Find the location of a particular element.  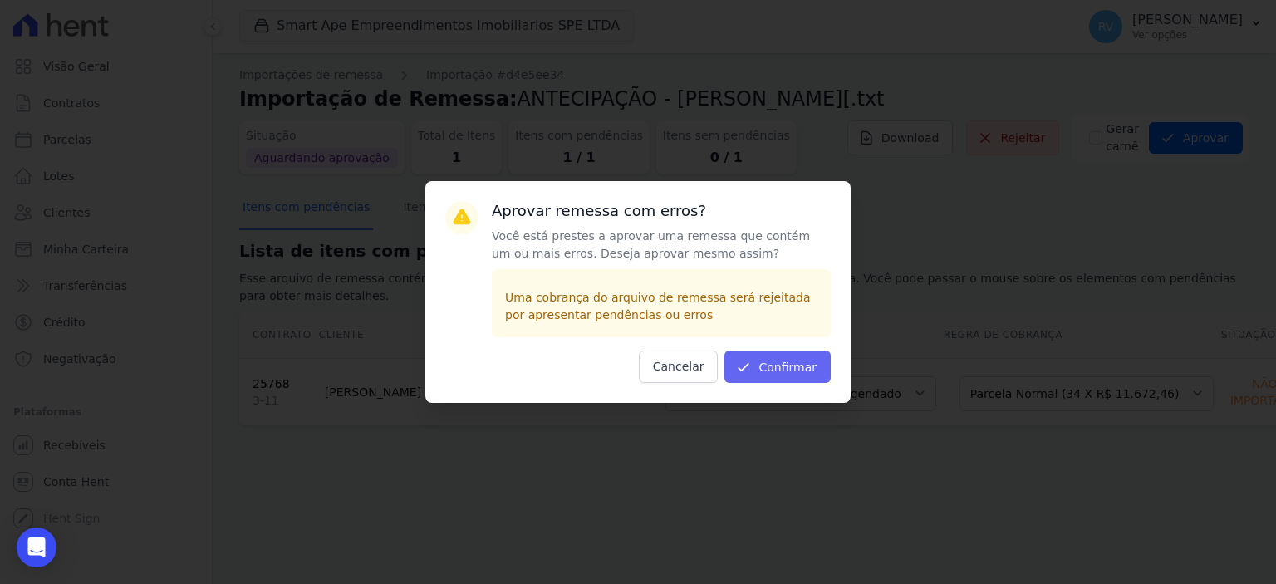

h3: Aprovar remessa com erros? is located at coordinates (661, 211).